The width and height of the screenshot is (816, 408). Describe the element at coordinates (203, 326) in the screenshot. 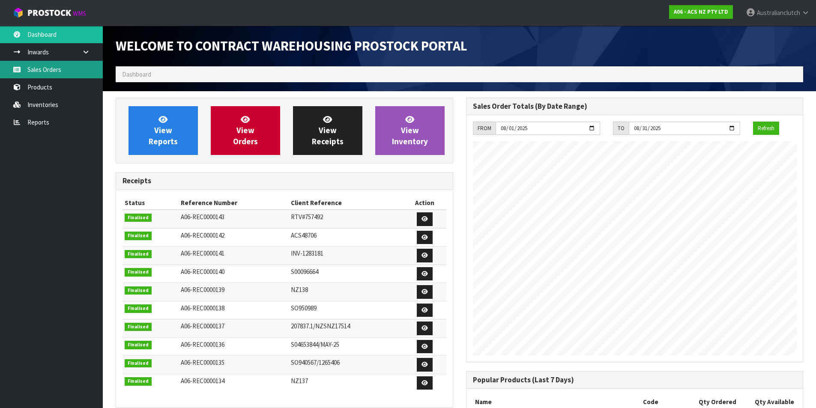

I see `span: A06-REC0000137` at that location.